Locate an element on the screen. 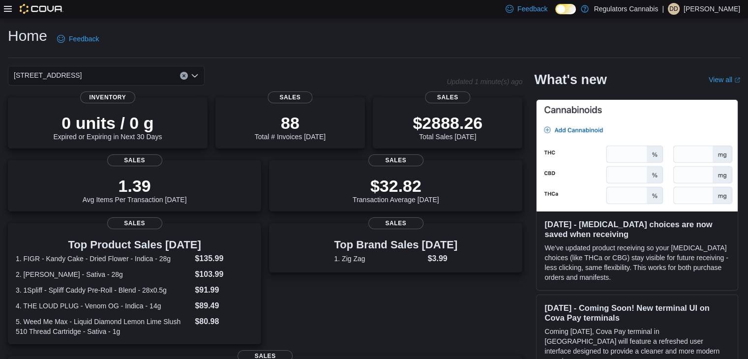  h1: Home is located at coordinates (28, 36).